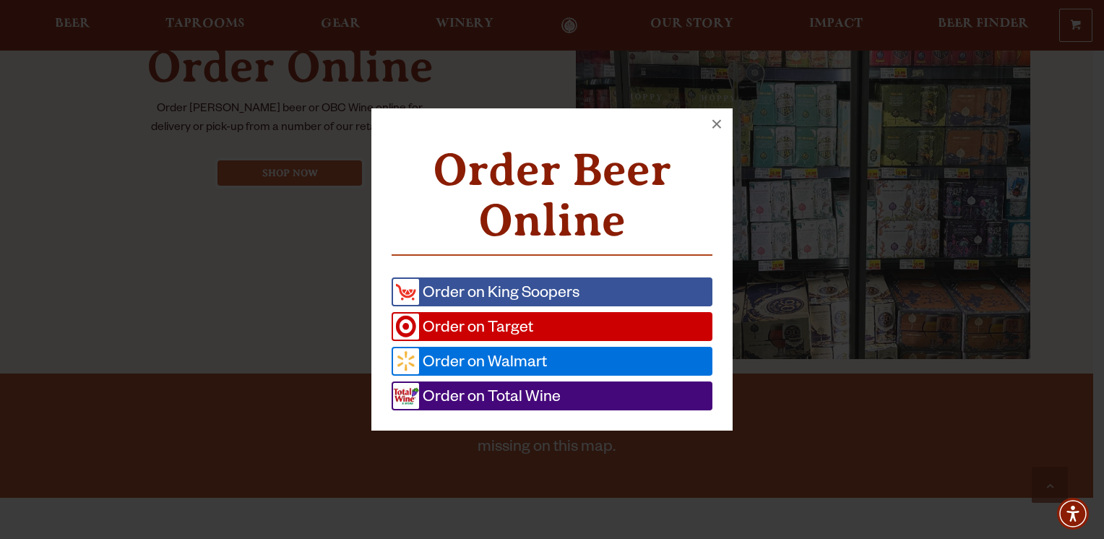  What do you see at coordinates (406, 327) in the screenshot?
I see `img: Target.png` at bounding box center [406, 327].